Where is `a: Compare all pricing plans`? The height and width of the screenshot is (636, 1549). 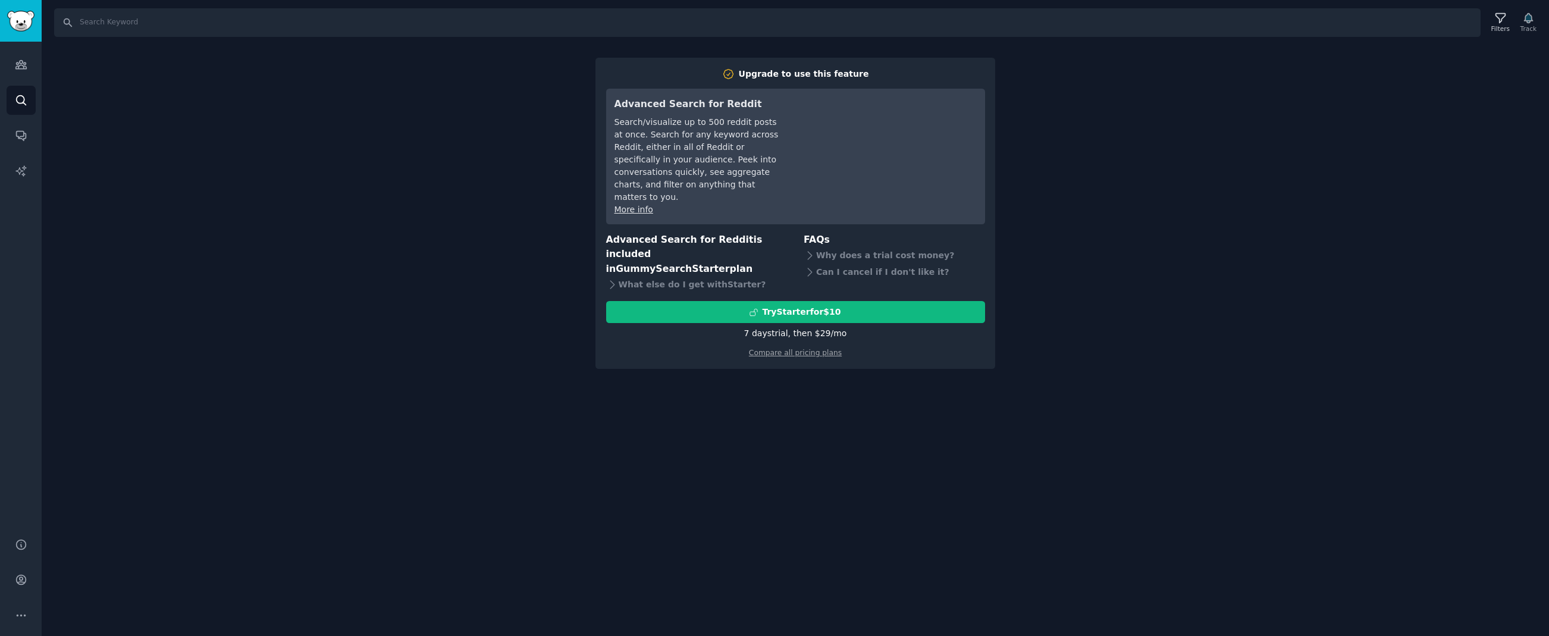 a: Compare all pricing plans is located at coordinates (795, 353).